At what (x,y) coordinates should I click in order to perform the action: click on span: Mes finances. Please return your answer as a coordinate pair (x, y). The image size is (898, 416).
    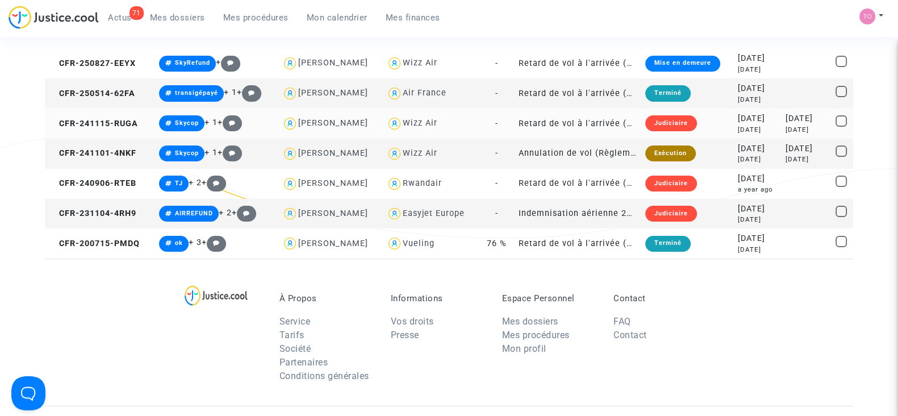
    Looking at the image, I should click on (413, 18).